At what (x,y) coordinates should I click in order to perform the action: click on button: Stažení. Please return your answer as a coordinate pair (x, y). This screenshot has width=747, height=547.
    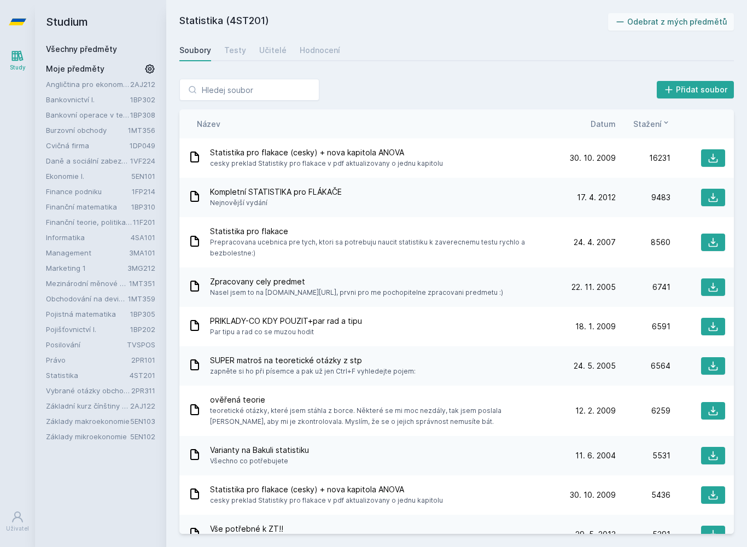
    Looking at the image, I should click on (652, 124).